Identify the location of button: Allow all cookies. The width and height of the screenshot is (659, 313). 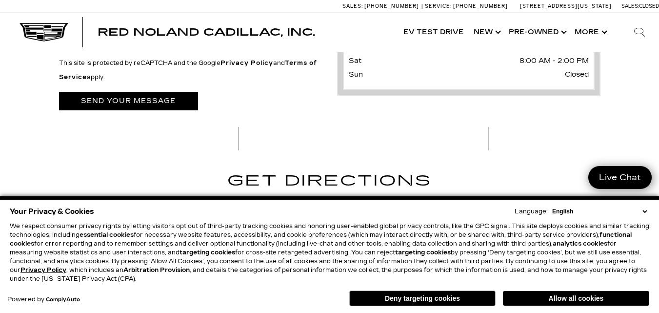
(576, 298).